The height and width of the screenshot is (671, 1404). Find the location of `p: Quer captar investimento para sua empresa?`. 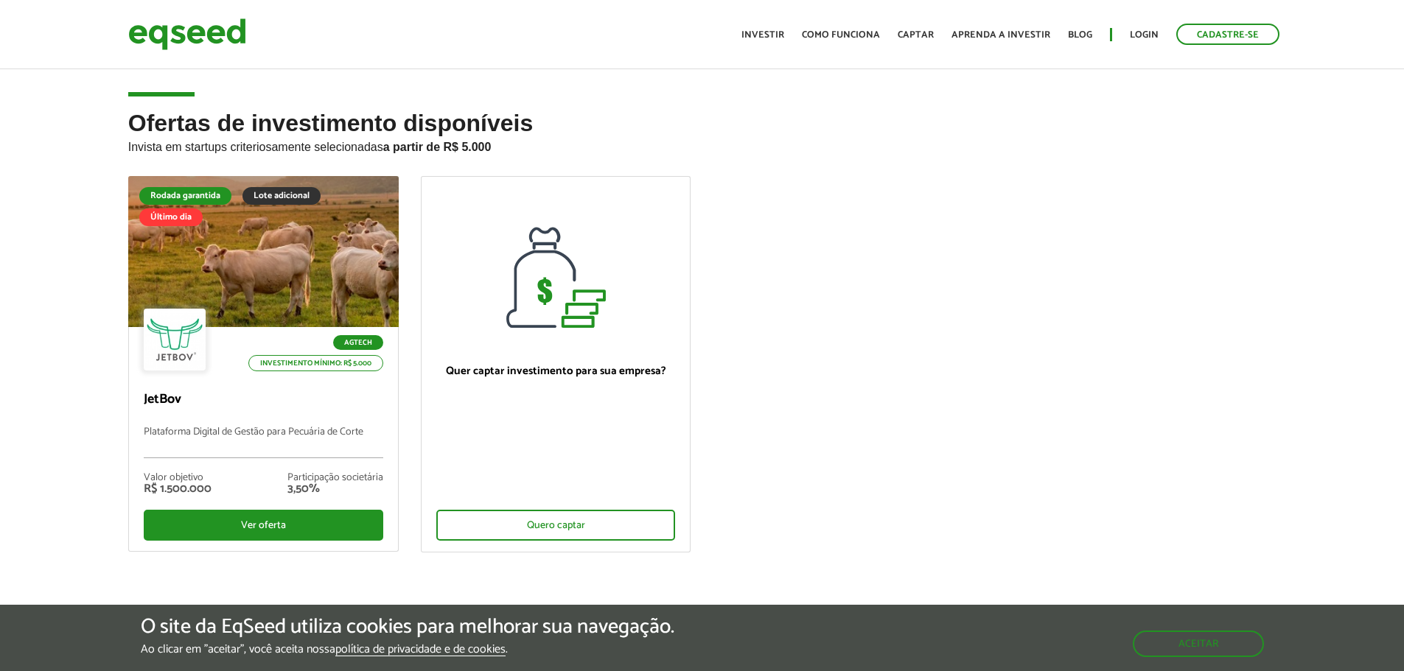

p: Quer captar investimento para sua empresa? is located at coordinates (556, 371).